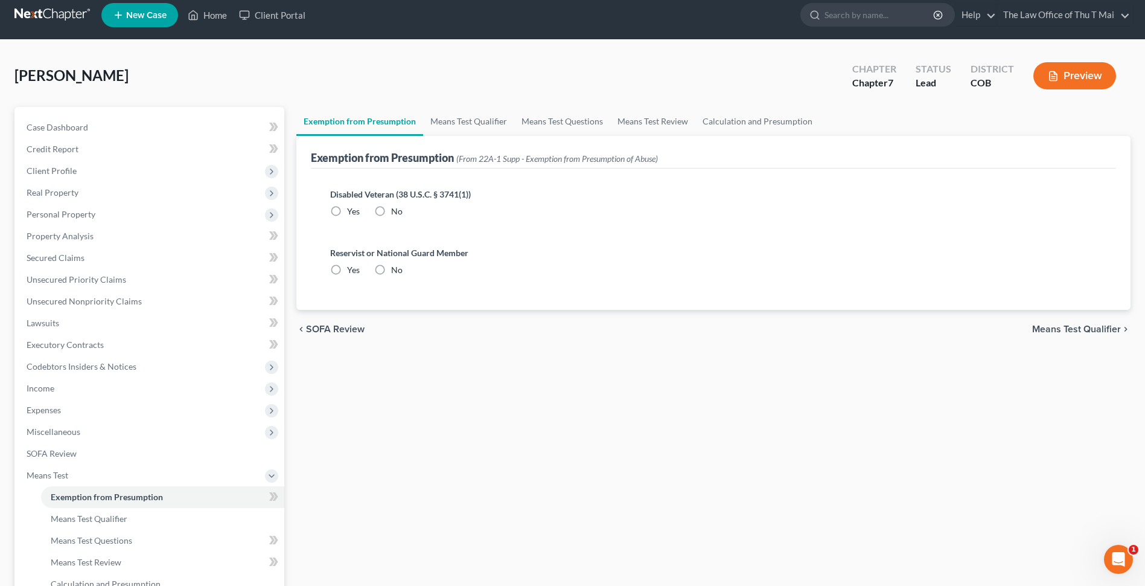  Describe the element at coordinates (207, 15) in the screenshot. I see `a: Home` at that location.